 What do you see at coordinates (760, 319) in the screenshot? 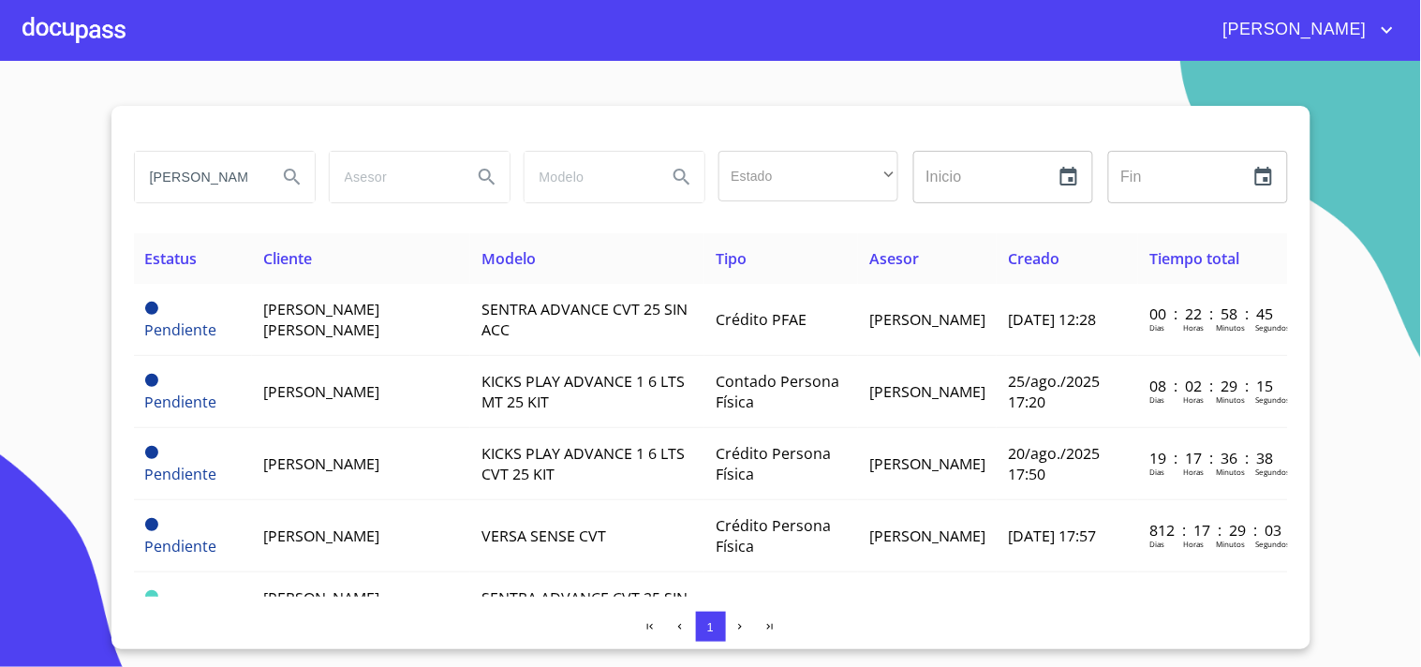
I see `span: Crédito PFAE` at bounding box center [760, 319].